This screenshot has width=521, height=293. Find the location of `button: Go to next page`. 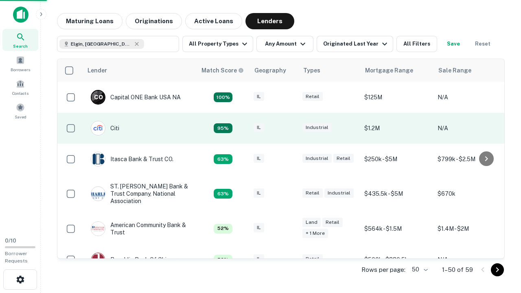

button: Go to next page is located at coordinates (498, 270).